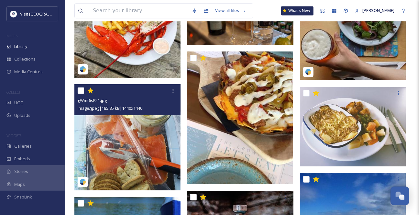  What do you see at coordinates (23, 146) in the screenshot?
I see `span: Galleries` at bounding box center [23, 146].